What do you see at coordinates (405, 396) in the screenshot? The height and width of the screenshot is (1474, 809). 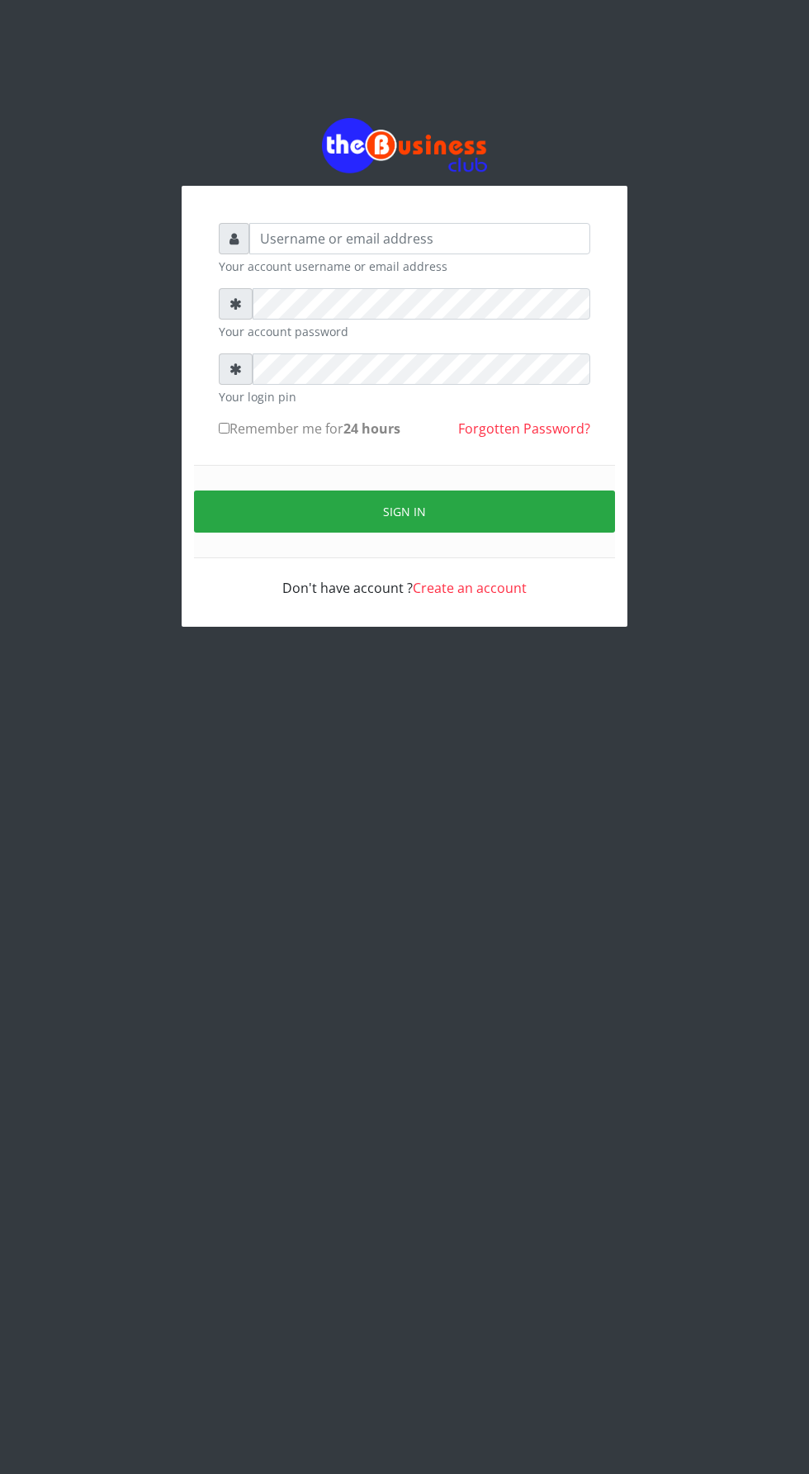 I see `small: Your login pin` at bounding box center [405, 396].